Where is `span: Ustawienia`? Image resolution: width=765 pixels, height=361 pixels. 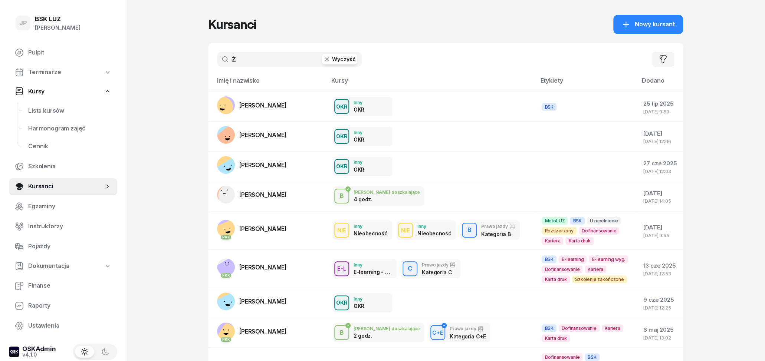
span: Ustawienia is located at coordinates (70, 326).